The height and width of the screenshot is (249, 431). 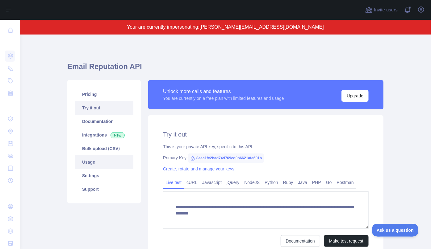 What do you see at coordinates (118, 135) in the screenshot?
I see `span: New` at bounding box center [118, 135].